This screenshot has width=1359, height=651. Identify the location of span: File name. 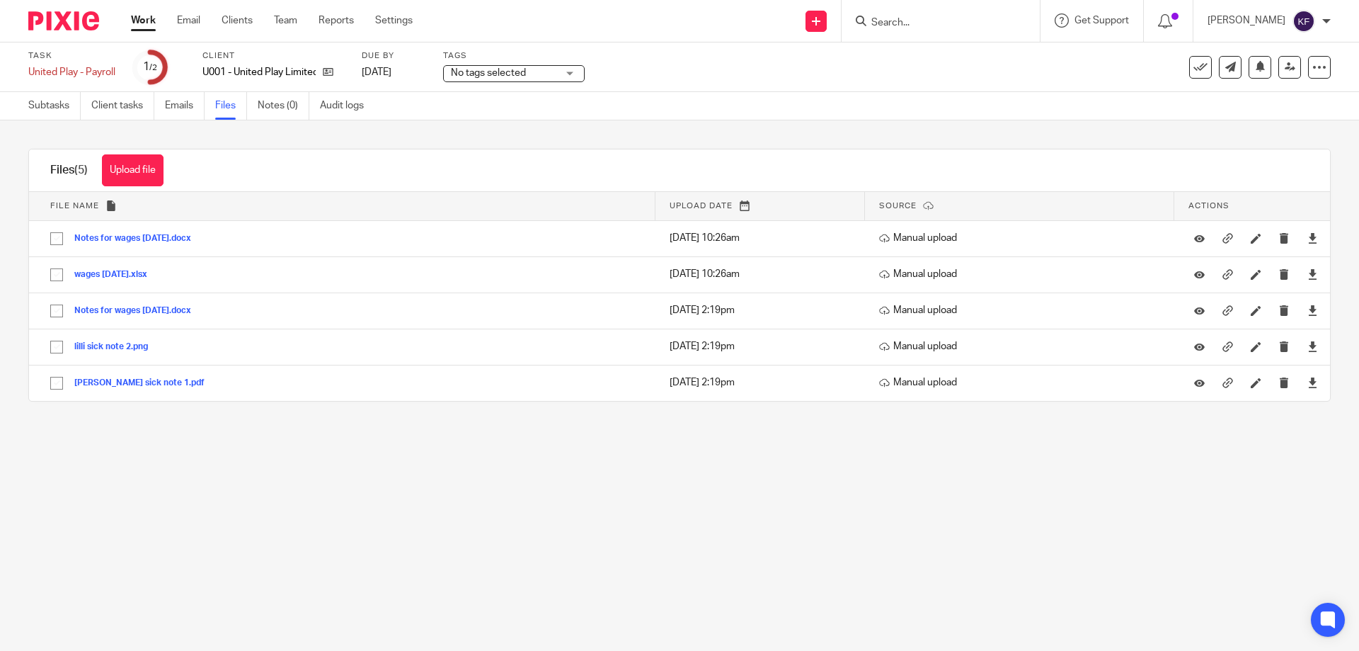
(74, 205).